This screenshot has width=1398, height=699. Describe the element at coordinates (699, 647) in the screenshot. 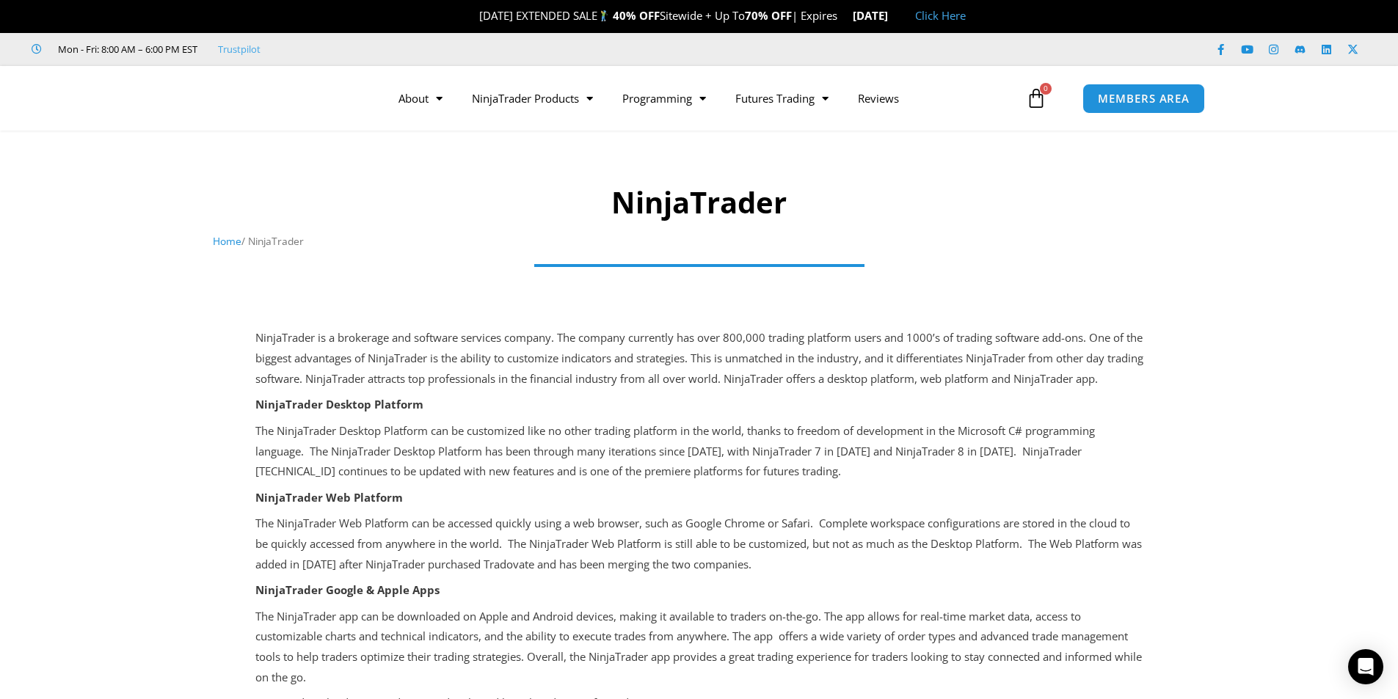

I see `p: The NinjaTrader app can be downloaded on Apple and Android devices, making it available to trader...` at that location.